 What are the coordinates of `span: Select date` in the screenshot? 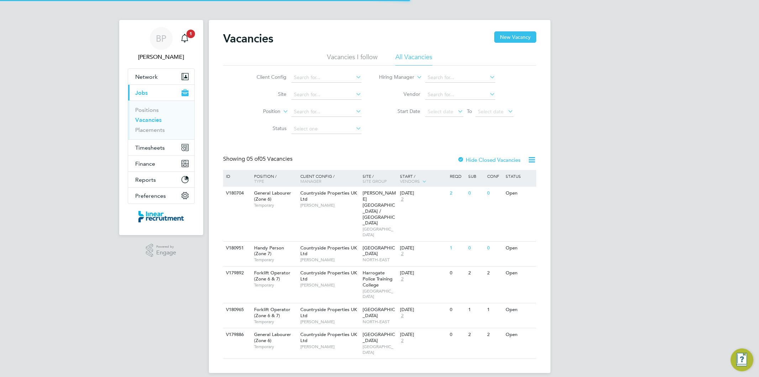 It's located at (491, 111).